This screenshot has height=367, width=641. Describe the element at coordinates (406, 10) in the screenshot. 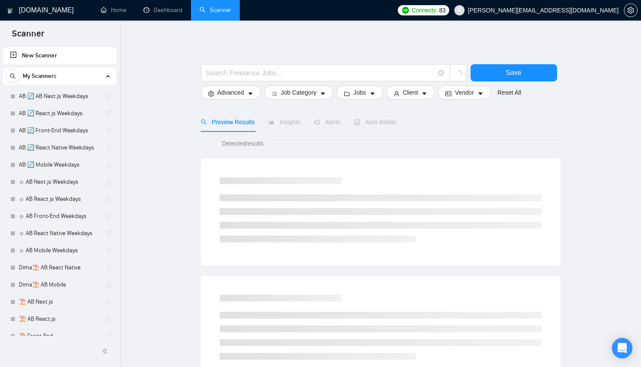

I see `img: upwork-logo.png` at that location.